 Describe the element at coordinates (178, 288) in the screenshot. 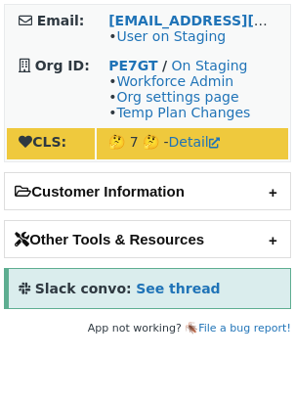

I see `a: See thread` at that location.